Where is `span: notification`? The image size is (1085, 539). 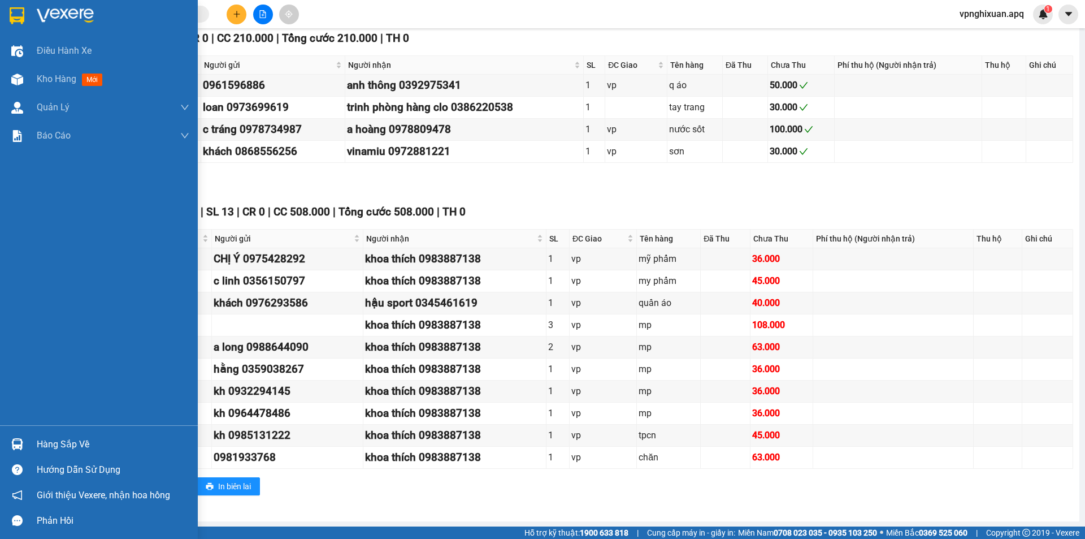
span: notification is located at coordinates (17, 495).